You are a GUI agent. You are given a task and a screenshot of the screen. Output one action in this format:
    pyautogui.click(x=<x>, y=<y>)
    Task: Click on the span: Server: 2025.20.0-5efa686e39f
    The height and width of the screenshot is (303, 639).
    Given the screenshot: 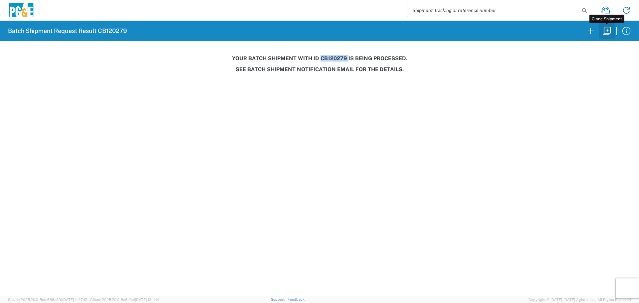 What is the action you would take?
    pyautogui.click(x=48, y=300)
    